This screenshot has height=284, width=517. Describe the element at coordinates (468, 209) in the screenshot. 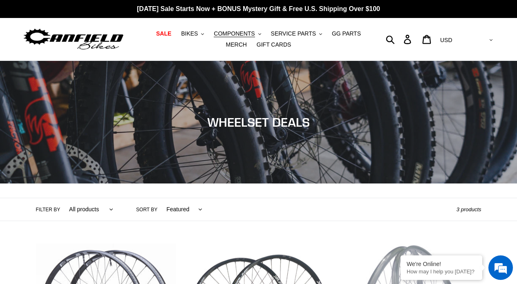

I see `span: 3 products` at that location.